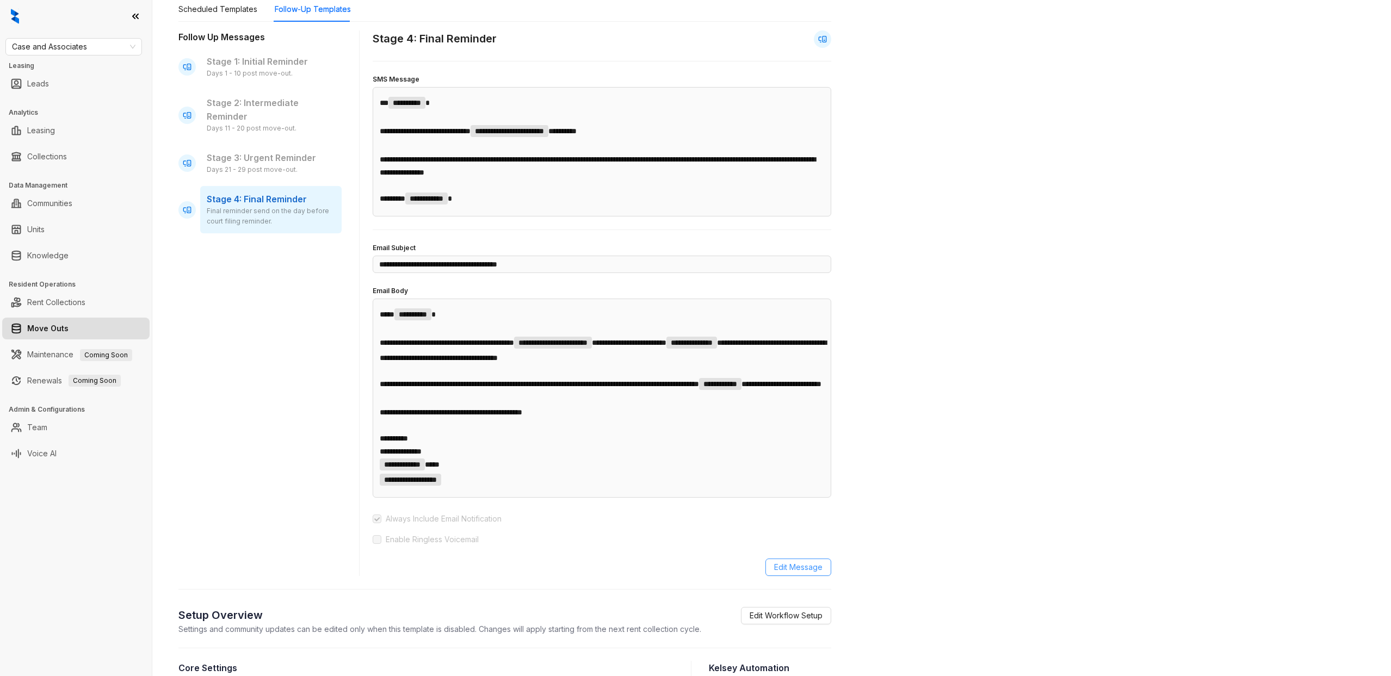 The image size is (1391, 676). What do you see at coordinates (76, 256) in the screenshot?
I see `li: Knowledge` at bounding box center [76, 256].